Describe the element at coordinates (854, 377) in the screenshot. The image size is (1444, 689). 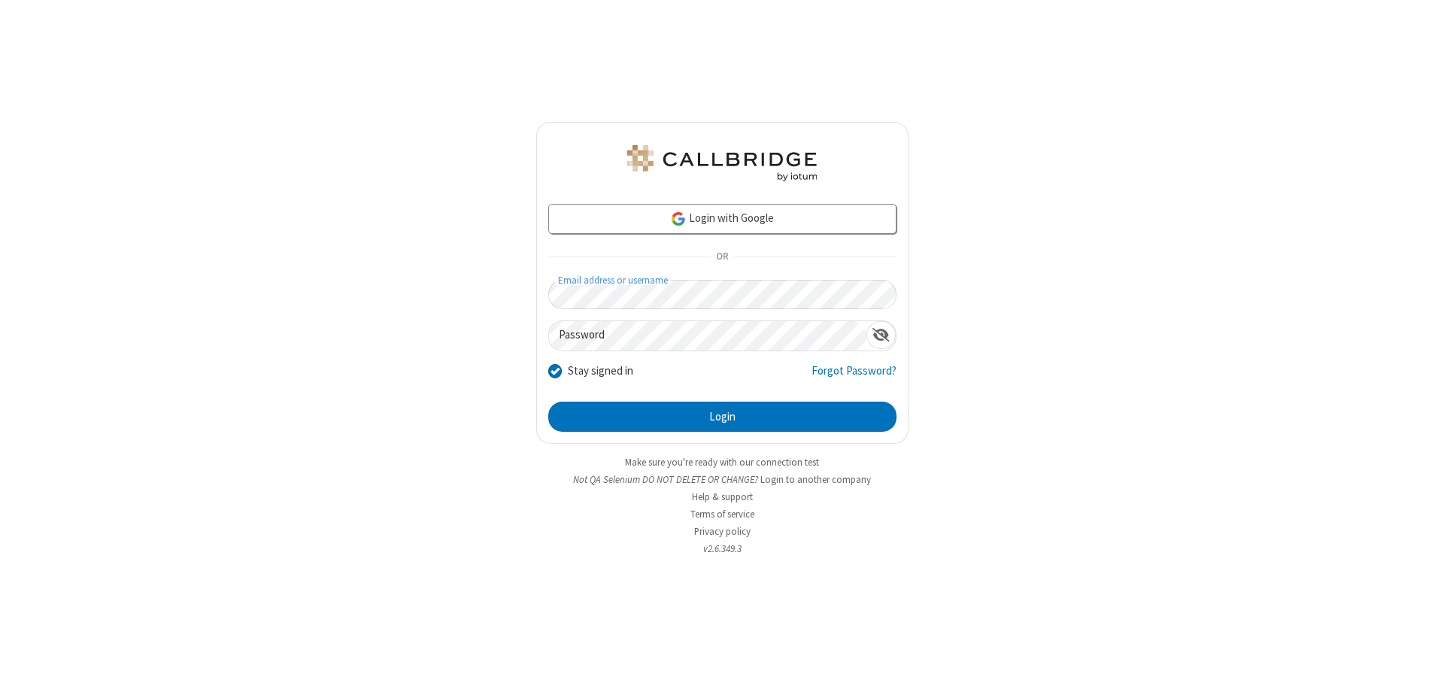
I see `a: Forgot Password?` at that location.